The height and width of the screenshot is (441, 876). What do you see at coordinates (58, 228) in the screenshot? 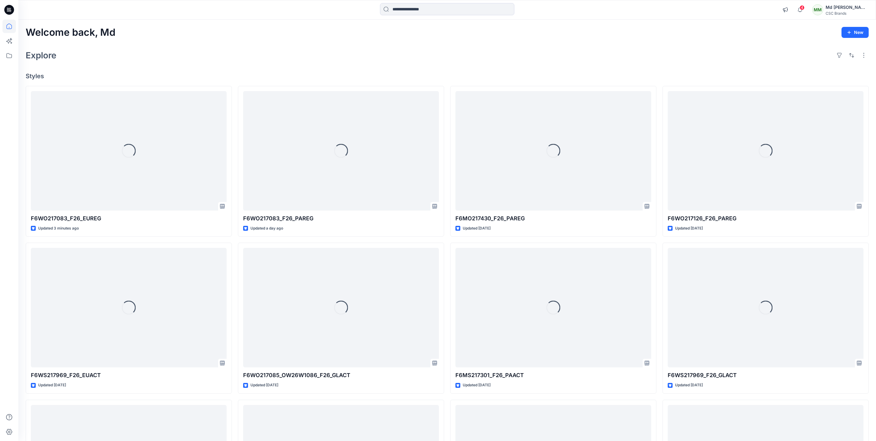
I see `p: Updated 3 minutes ago` at bounding box center [58, 228].